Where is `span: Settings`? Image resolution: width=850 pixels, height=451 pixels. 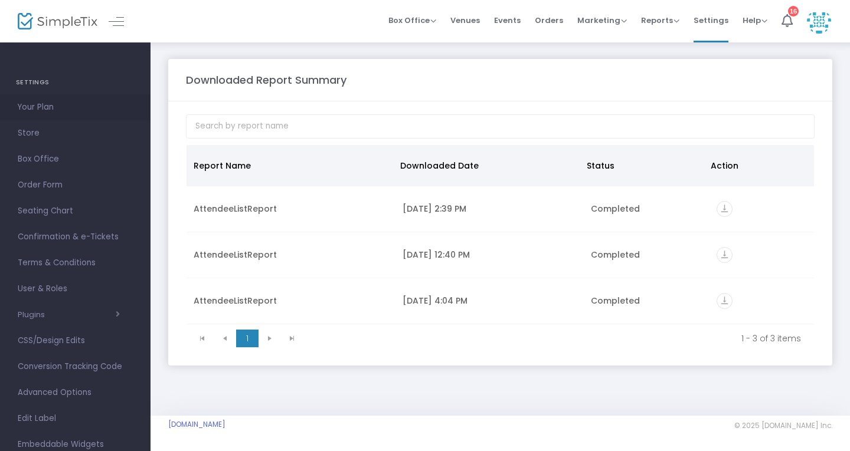
span: Settings is located at coordinates (710, 20).